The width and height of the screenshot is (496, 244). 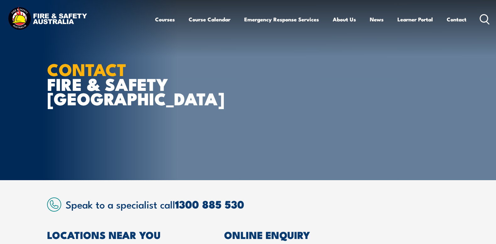 What do you see at coordinates (282, 19) in the screenshot?
I see `a: Emergency Response Services` at bounding box center [282, 19].